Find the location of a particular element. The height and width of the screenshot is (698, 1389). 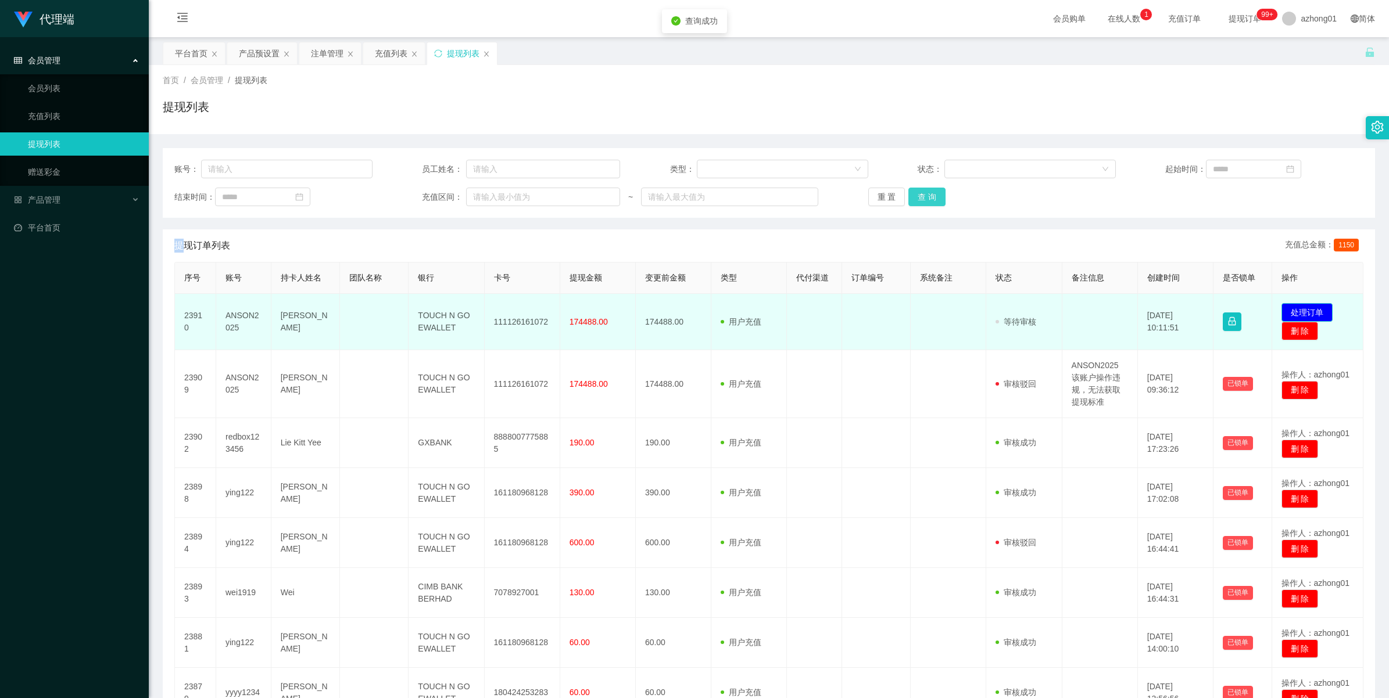

div: 注单管理 is located at coordinates (327, 53).